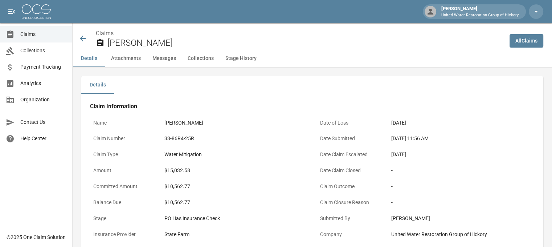 This screenshot has height=247, width=552. Describe the element at coordinates (36, 237) in the screenshot. I see `div: © 2025 One Claim Solution` at that location.